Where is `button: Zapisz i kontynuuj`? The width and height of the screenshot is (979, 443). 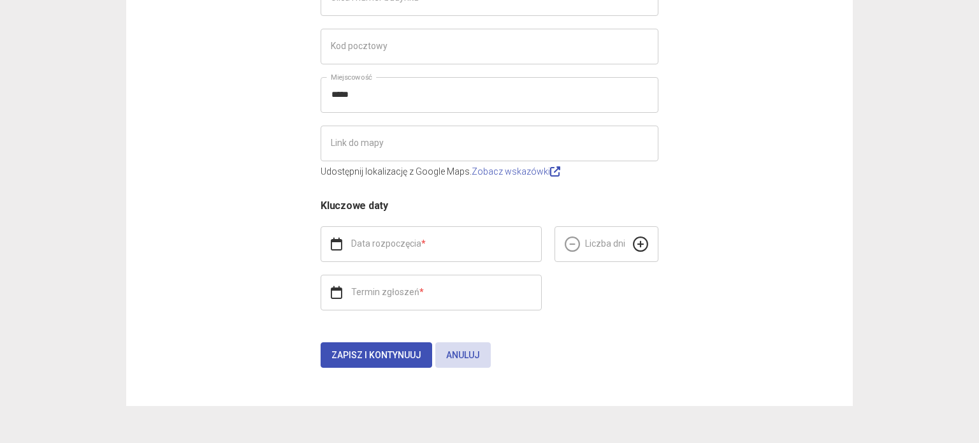
button: Zapisz i kontynuuj is located at coordinates (376, 355).